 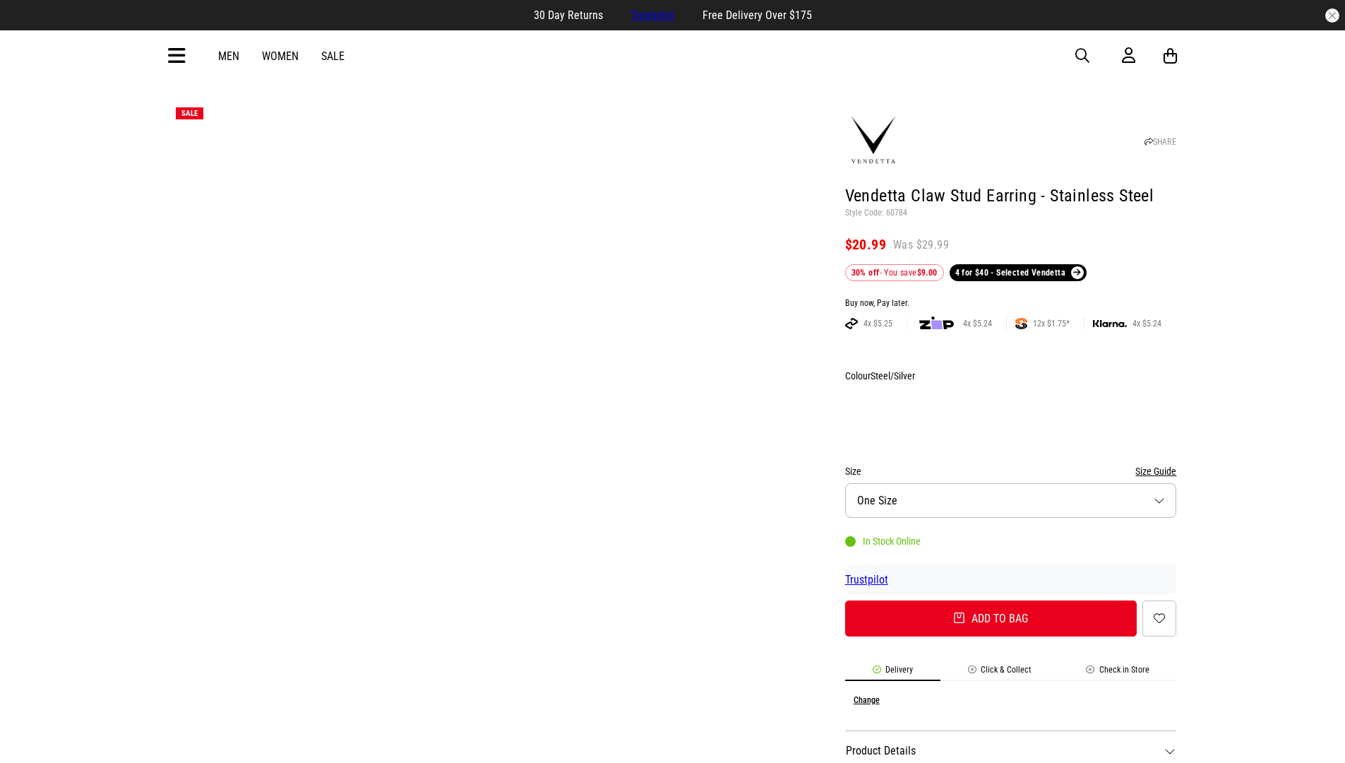 I want to click on span: SALE, so click(x=189, y=113).